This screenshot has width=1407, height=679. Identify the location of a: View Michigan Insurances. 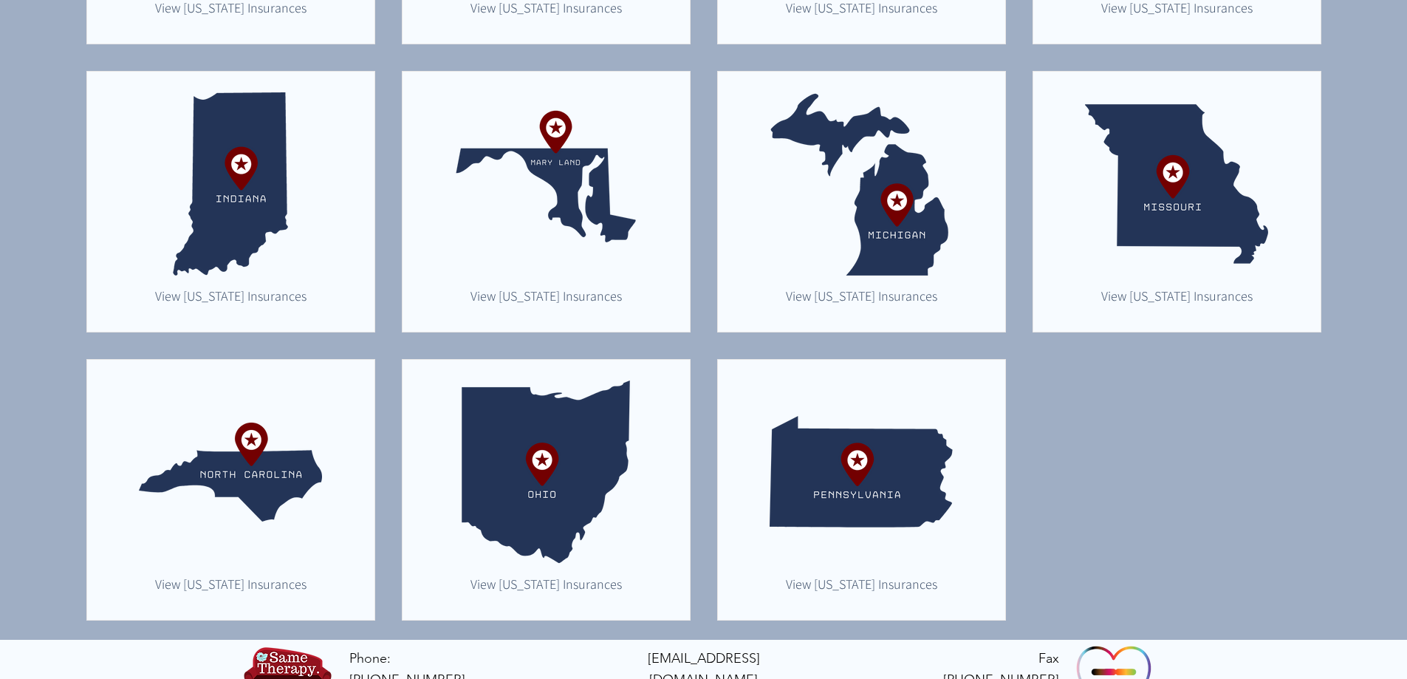
(861, 295).